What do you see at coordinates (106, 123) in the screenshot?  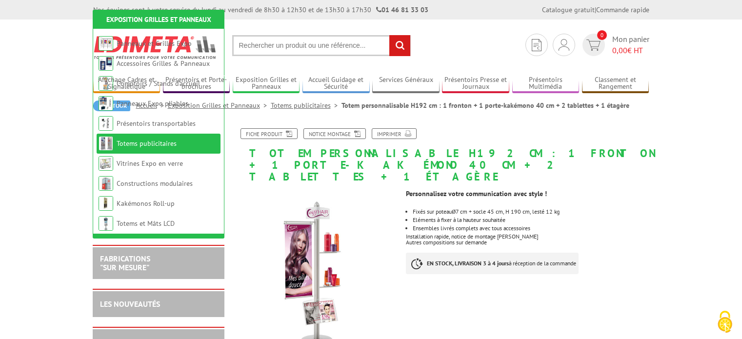 I see `img: Présentoirs transportables` at bounding box center [106, 123].